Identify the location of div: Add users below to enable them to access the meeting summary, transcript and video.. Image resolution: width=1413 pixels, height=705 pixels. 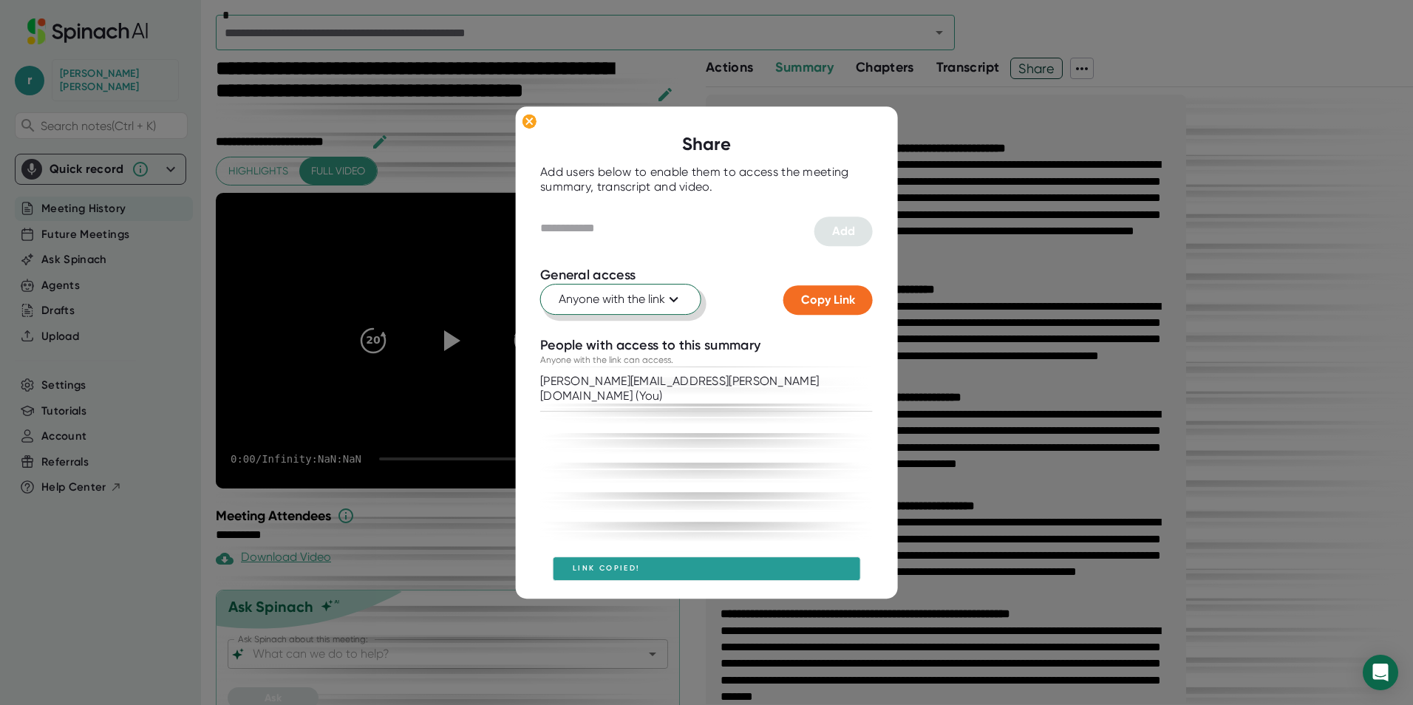
(706, 180).